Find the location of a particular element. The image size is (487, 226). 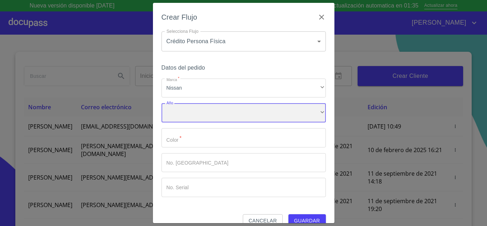

h6: Datos del pedido is located at coordinates (244, 68).